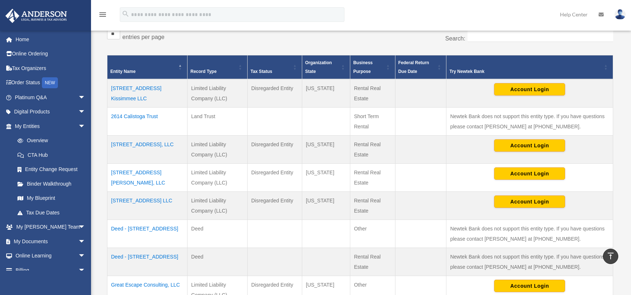 This screenshot has width=631, height=295. Describe the element at coordinates (51, 212) in the screenshot. I see `a: Tax Due Dates` at that location.